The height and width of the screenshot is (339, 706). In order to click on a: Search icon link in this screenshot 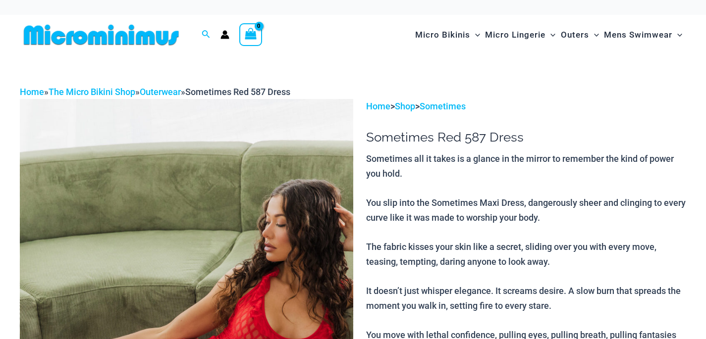, I will do `click(206, 35)`.